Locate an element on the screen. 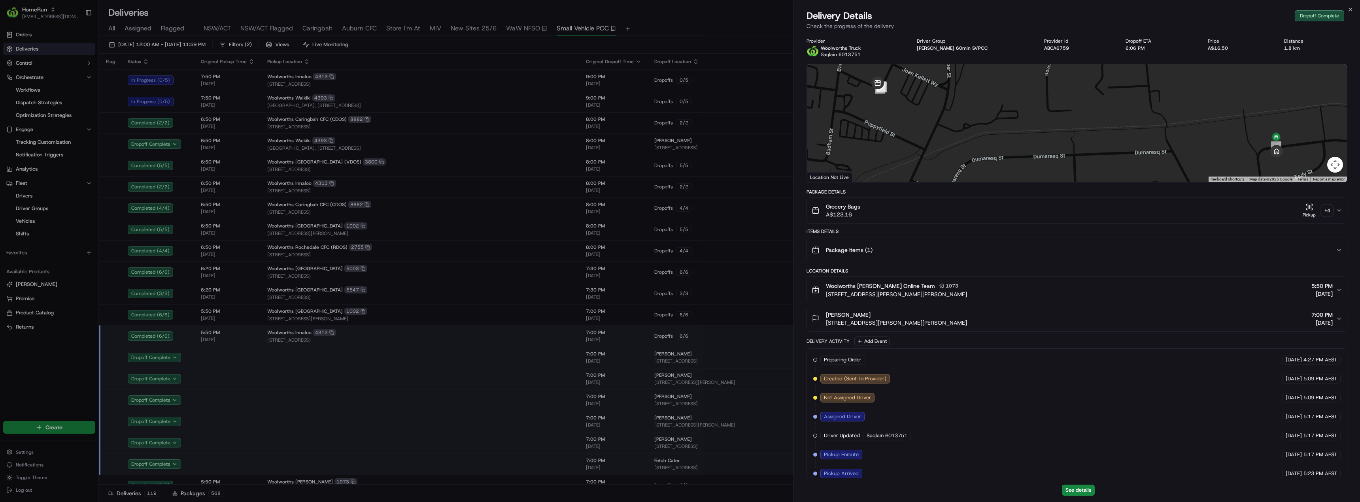  div: 6 is located at coordinates (881, 87).